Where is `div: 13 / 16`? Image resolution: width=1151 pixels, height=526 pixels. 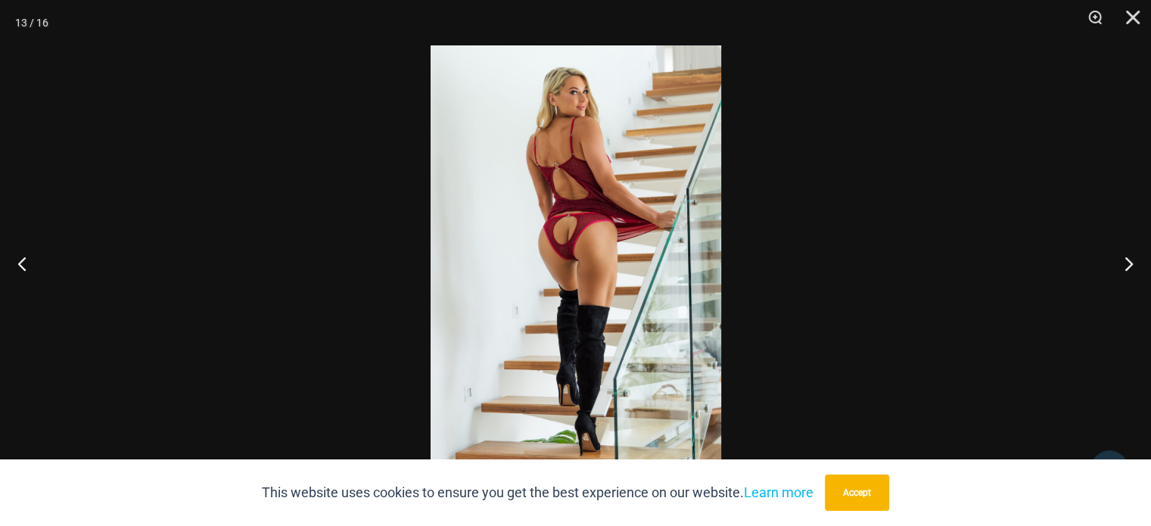
div: 13 / 16 is located at coordinates (32, 23).